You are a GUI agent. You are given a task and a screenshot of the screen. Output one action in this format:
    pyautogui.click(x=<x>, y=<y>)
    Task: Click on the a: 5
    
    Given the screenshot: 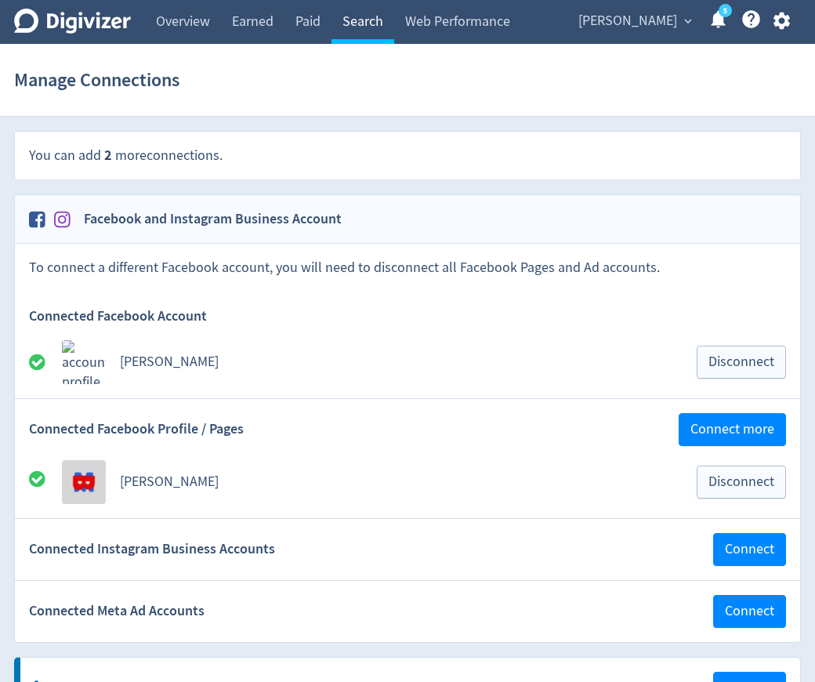 What is the action you would take?
    pyautogui.click(x=725, y=10)
    